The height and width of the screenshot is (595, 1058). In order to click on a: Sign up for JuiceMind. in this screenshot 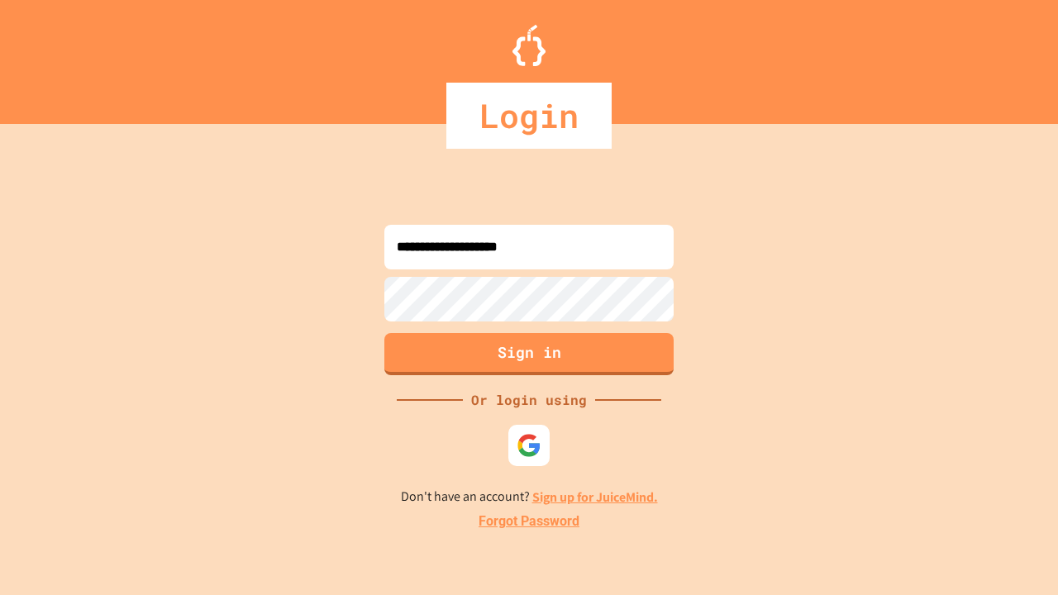, I will do `click(595, 497)`.